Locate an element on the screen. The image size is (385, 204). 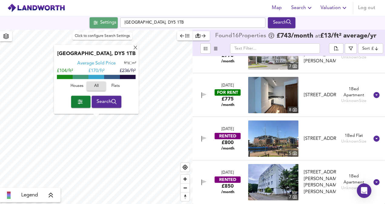
div: Found 16 Propert ies is located at coordinates (241, 36).